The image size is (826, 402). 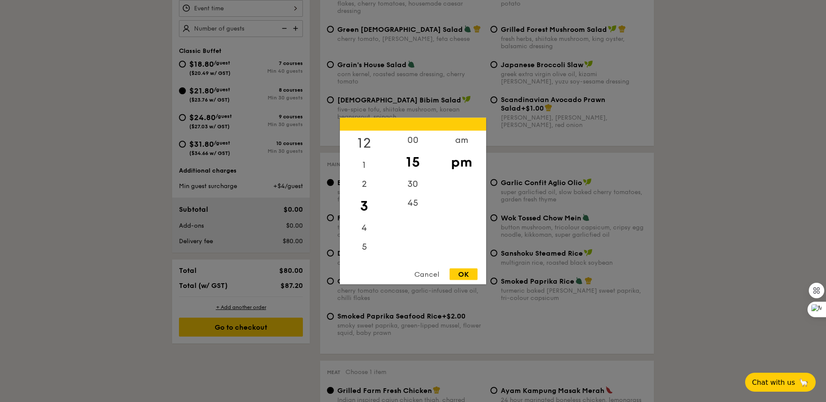 What do you see at coordinates (774, 382) in the screenshot?
I see `span: Chat with us` at bounding box center [774, 382].